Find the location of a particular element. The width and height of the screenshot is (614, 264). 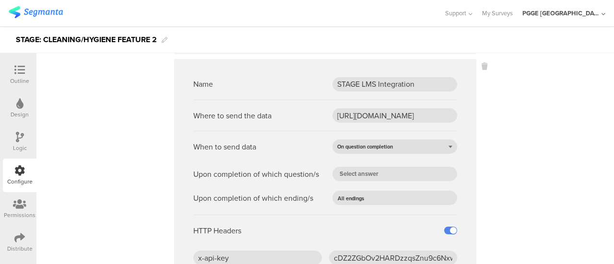

div: Name is located at coordinates (203, 84).